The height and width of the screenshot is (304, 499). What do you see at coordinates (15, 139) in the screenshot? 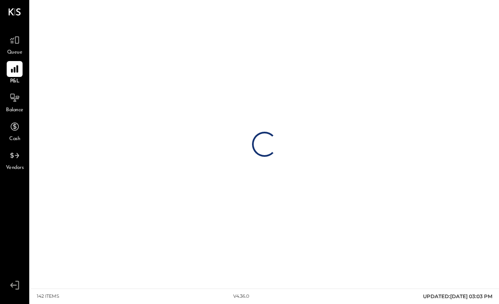
I see `span: Cash` at bounding box center [15, 139].